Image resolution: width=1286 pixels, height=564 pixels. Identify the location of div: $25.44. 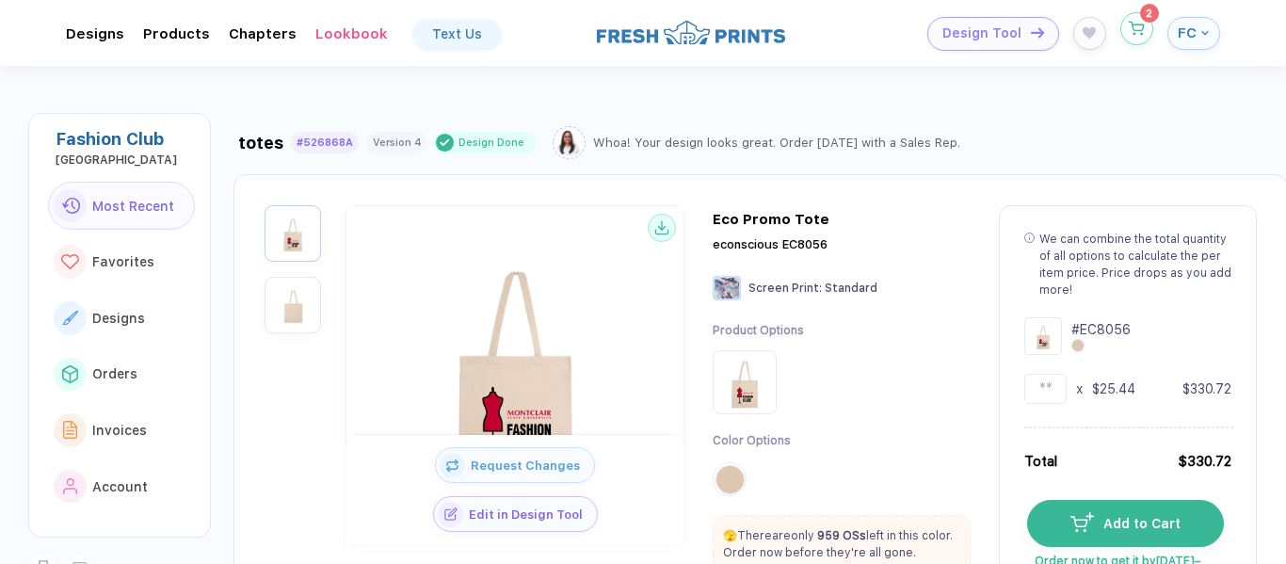
(1114, 389).